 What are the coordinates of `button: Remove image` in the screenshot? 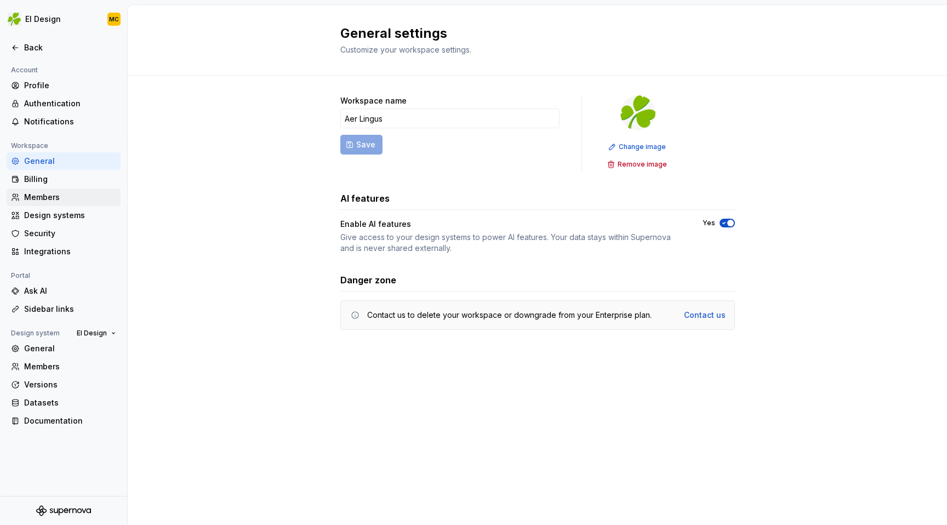 It's located at (638, 164).